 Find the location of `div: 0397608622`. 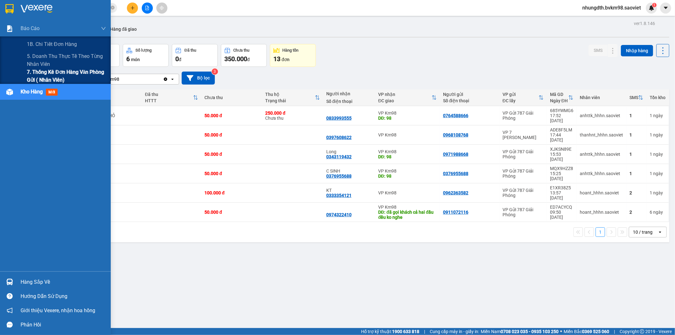

div: 0397608622 is located at coordinates (339, 137).